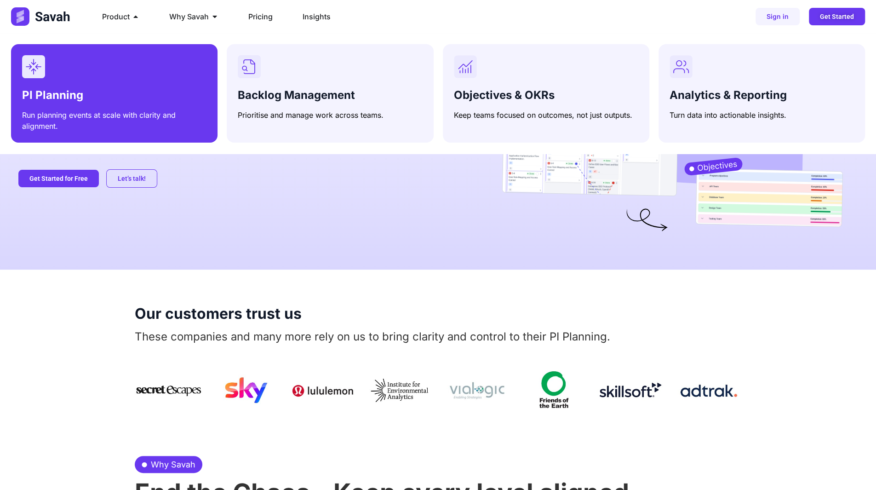 The height and width of the screenshot is (490, 876). I want to click on span: Analytics & Reporting, so click(728, 95).